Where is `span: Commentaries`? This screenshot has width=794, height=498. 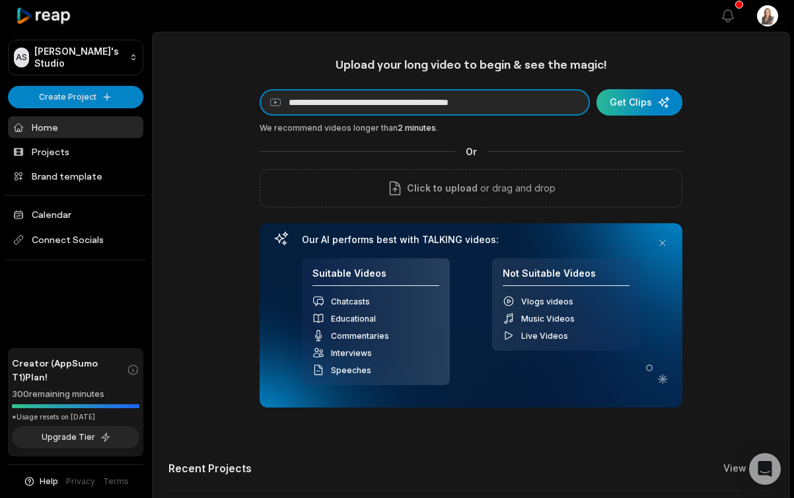 span: Commentaries is located at coordinates (360, 336).